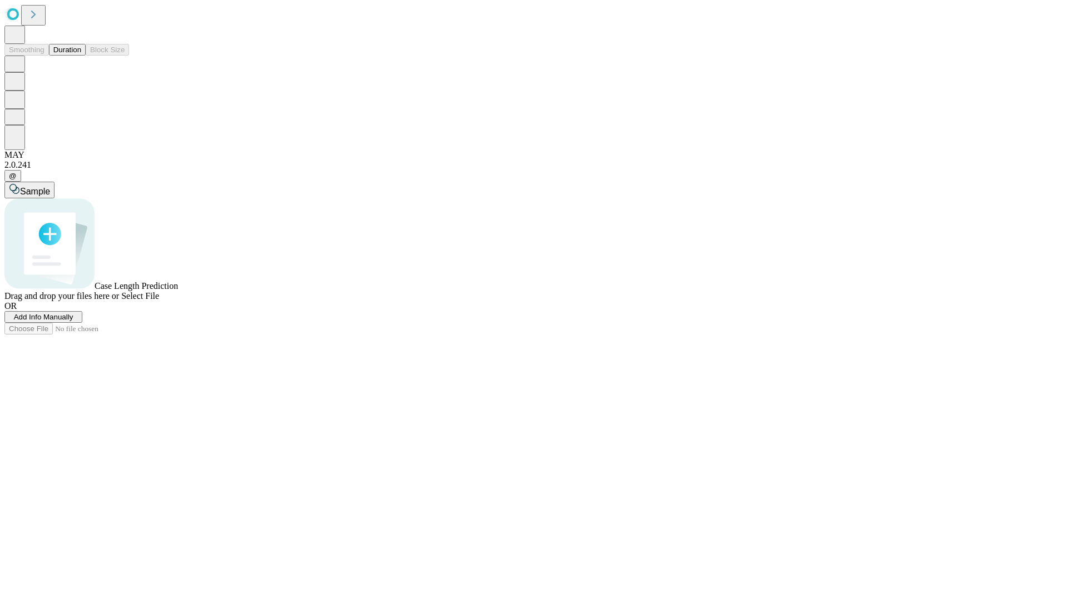  I want to click on span: OR, so click(11, 306).